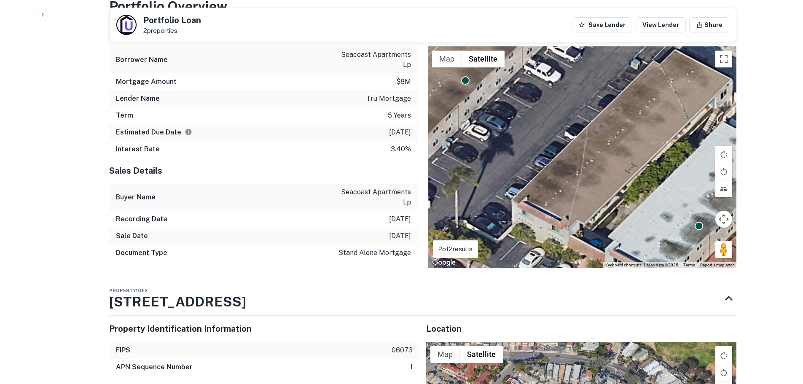  Describe the element at coordinates (263, 171) in the screenshot. I see `h5: Sales Details` at that location.